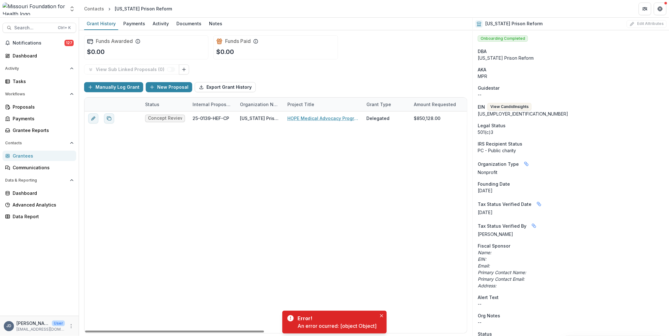  I want to click on p: View Sub Linked Proposals ( 0 ), so click(131, 70).